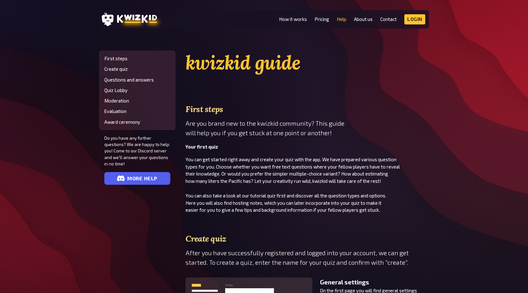 This screenshot has width=528, height=293. Describe the element at coordinates (307, 62) in the screenshot. I see `h1: kwizkid guide` at that location.